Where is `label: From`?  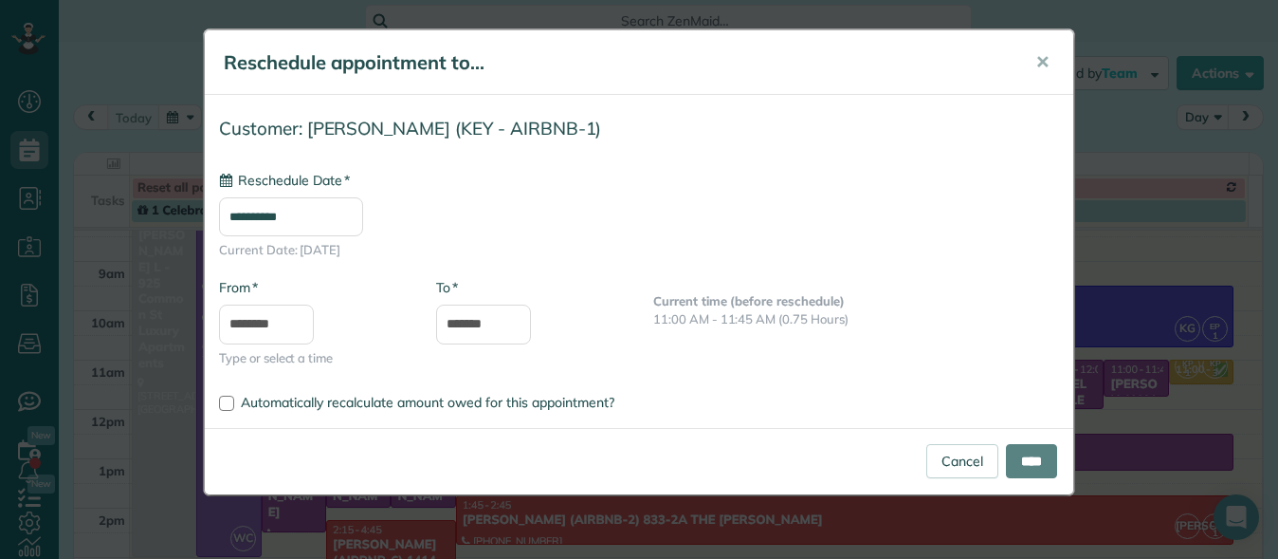
label: From is located at coordinates (238, 287).